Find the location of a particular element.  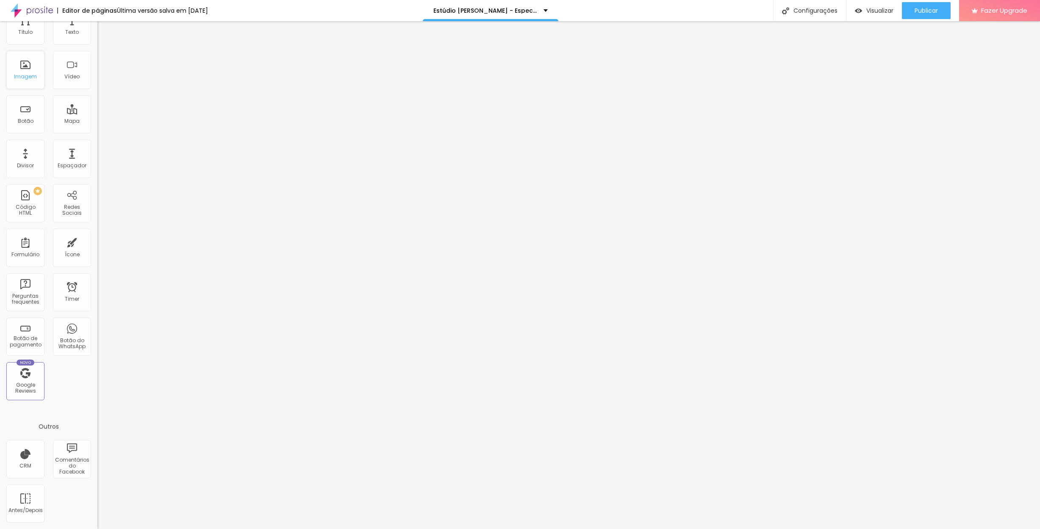

div: Botão do WhatsApp is located at coordinates (72, 344).